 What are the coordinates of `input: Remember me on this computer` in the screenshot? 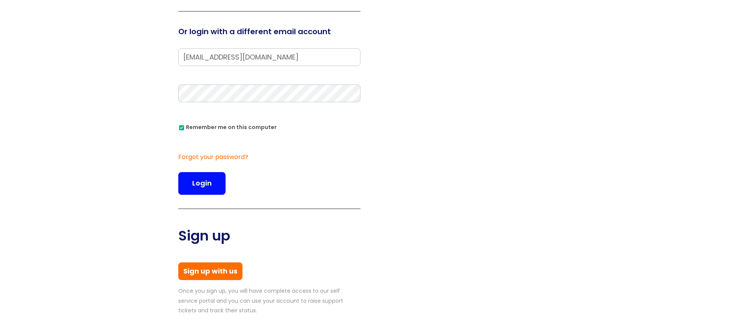 It's located at (181, 128).